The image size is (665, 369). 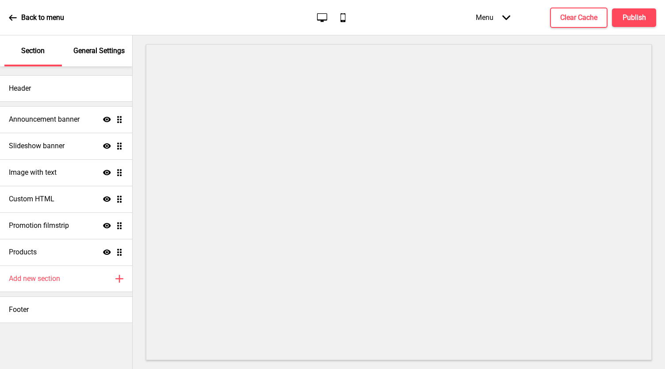 What do you see at coordinates (19, 310) in the screenshot?
I see `h4: Footer` at bounding box center [19, 310].